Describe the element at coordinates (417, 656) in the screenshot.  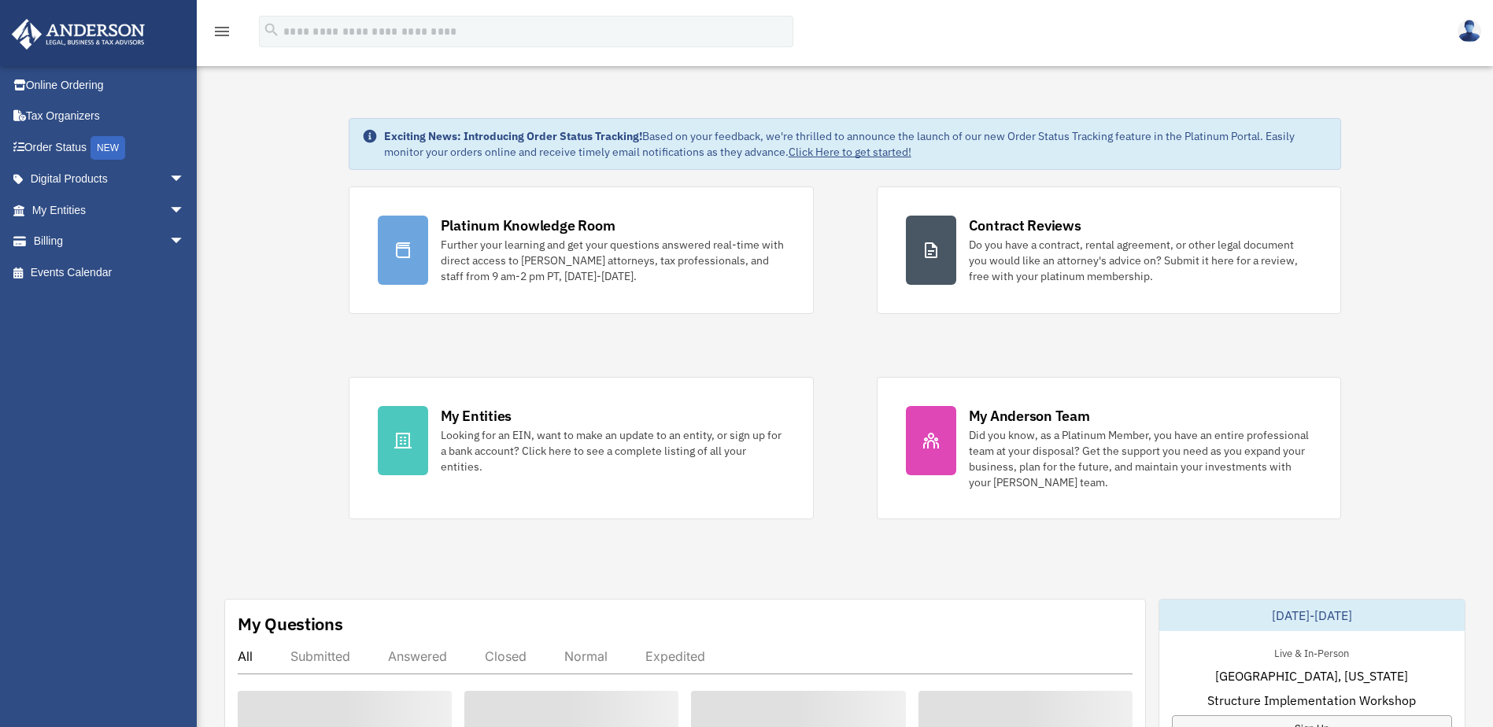
I see `div: Answered` at that location.